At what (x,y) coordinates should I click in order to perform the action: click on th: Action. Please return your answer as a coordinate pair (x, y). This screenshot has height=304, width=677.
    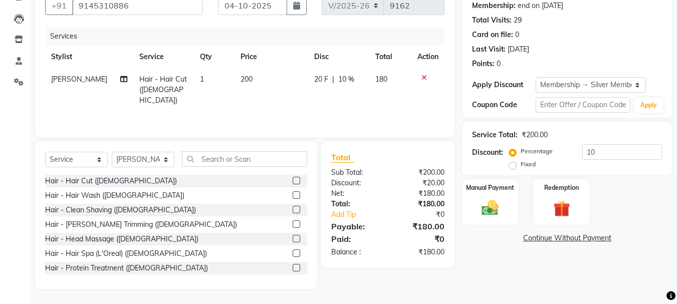
    Looking at the image, I should click on (428, 57).